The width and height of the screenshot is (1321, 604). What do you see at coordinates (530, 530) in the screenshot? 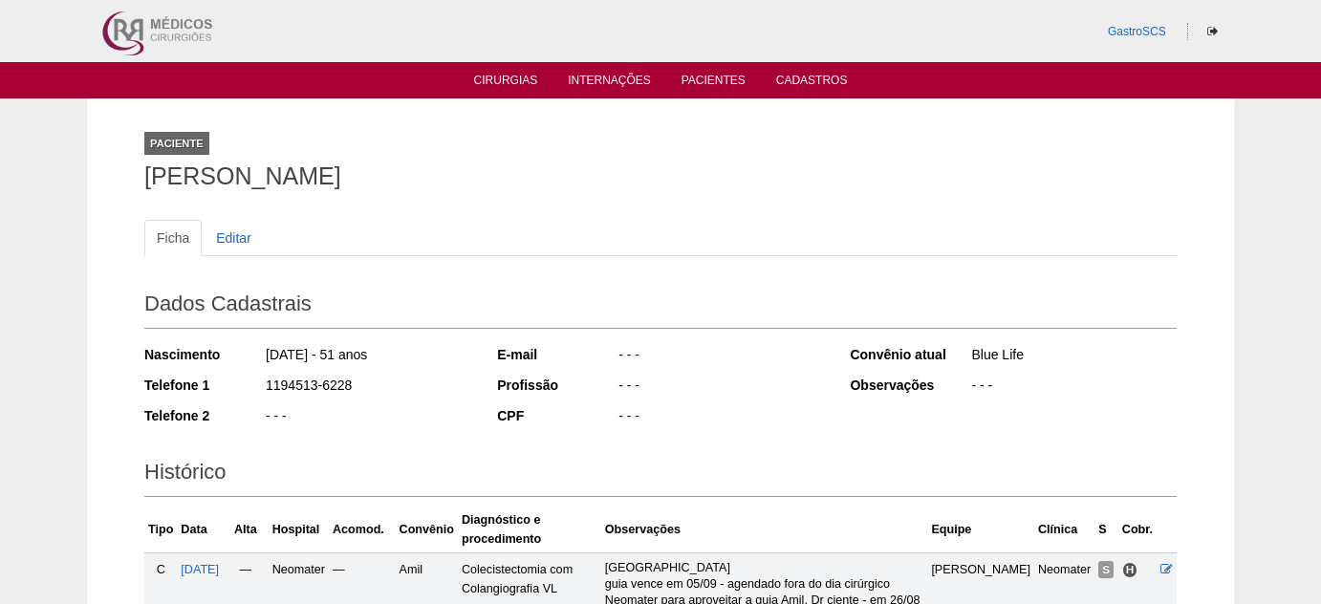
I see `th: Diagnóstico e procedimento` at bounding box center [530, 530].